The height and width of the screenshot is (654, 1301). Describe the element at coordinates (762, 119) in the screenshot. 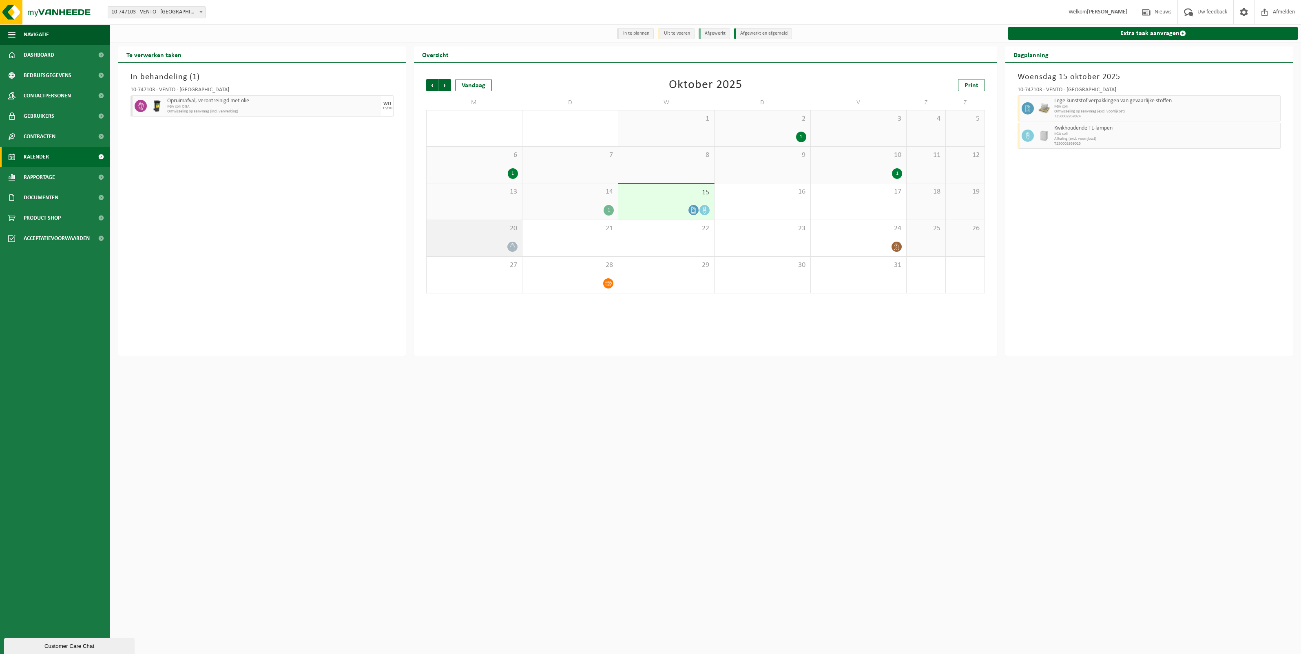

I see `span: 2` at that location.